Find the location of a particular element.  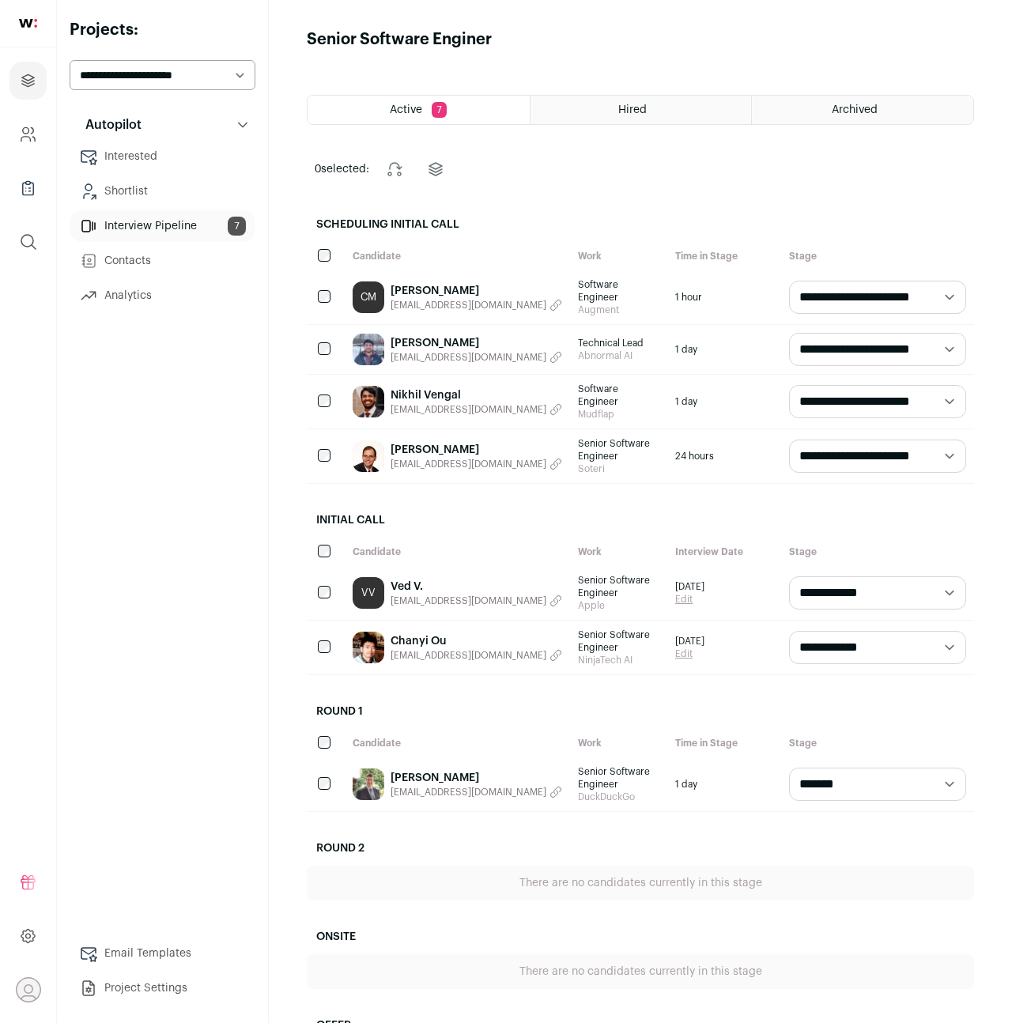

h2: Initial Call is located at coordinates (640, 520).